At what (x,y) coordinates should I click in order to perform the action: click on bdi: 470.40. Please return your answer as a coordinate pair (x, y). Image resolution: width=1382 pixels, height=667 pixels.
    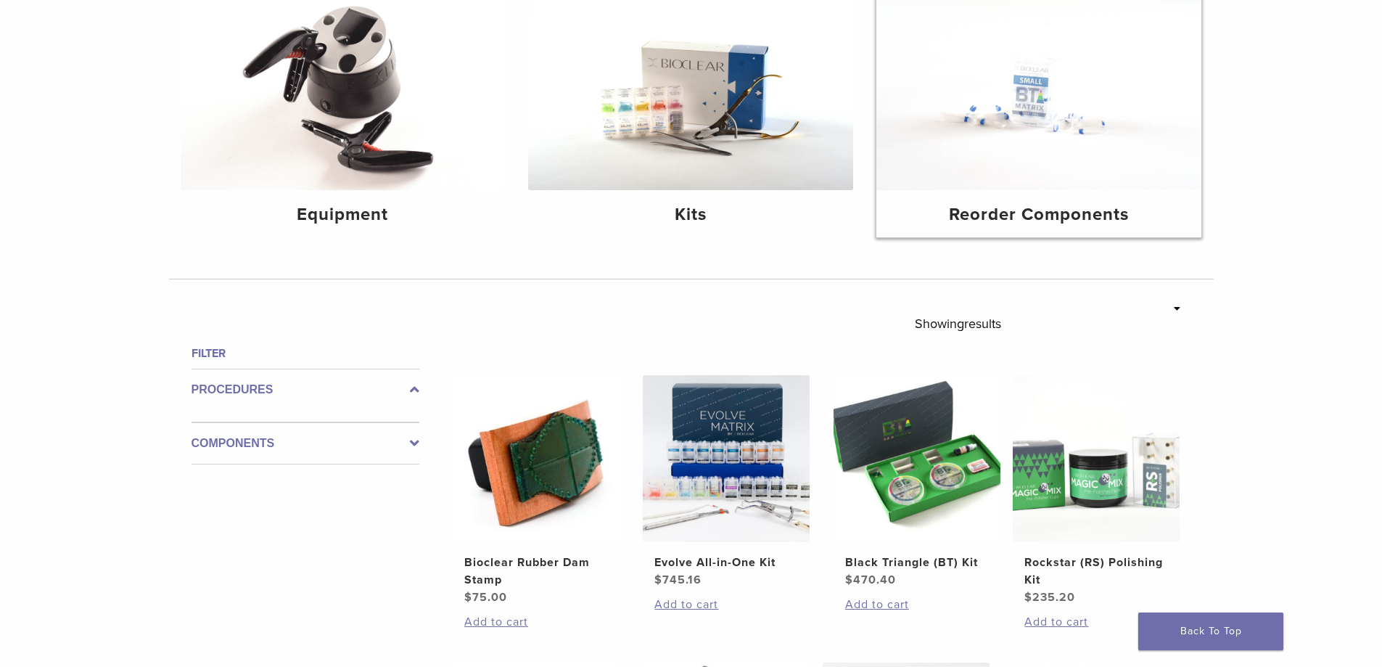
    Looking at the image, I should click on (871, 580).